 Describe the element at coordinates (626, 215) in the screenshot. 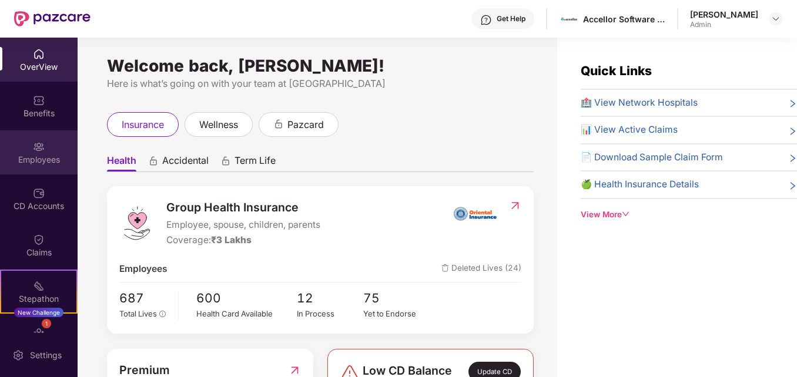

I see `span: down` at that location.